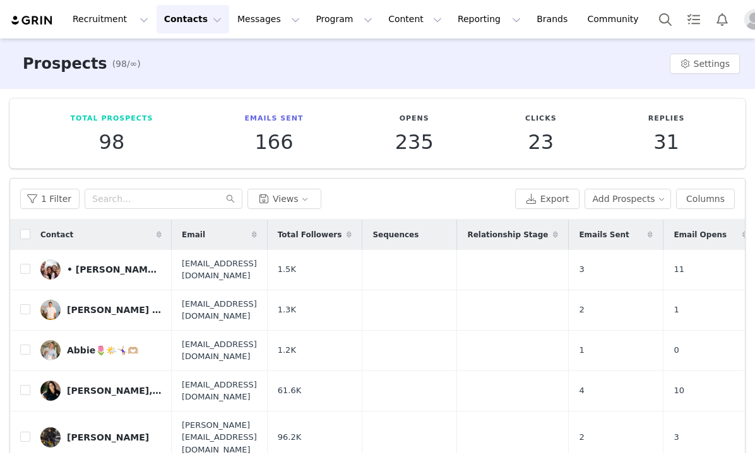 The height and width of the screenshot is (455, 755). I want to click on span: 1.5K, so click(287, 270).